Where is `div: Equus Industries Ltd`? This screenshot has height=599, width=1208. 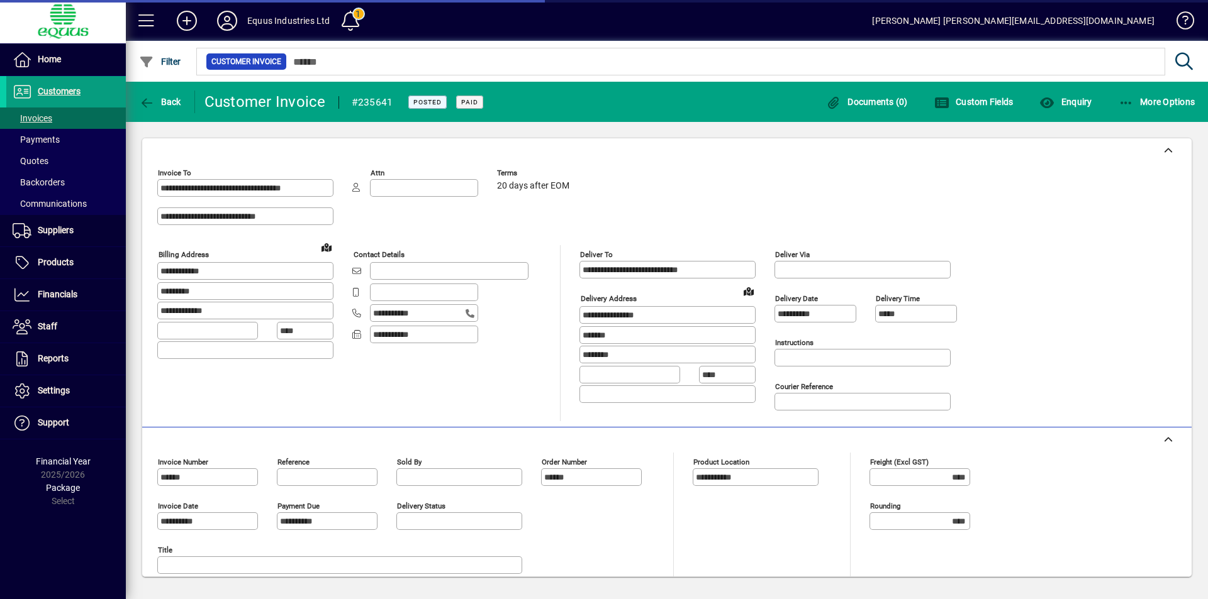 div: Equus Industries Ltd is located at coordinates (289, 21).